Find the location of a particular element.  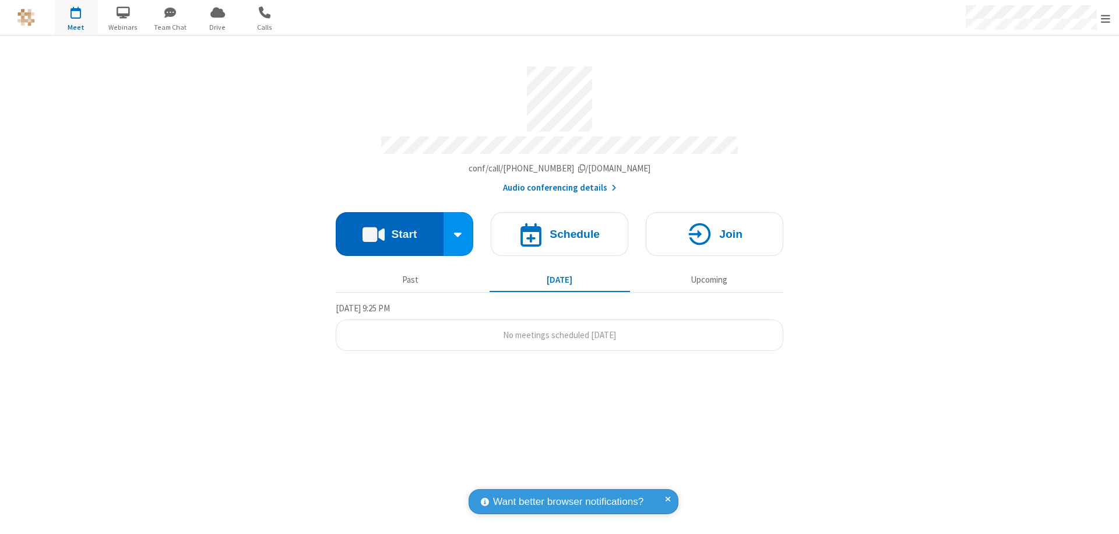

h4: Join is located at coordinates (731, 234).